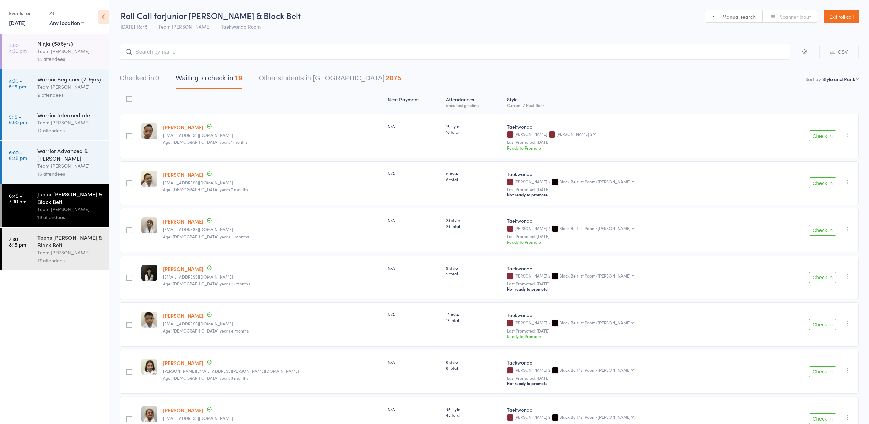 The width and height of the screenshot is (869, 424). Describe the element at coordinates (474, 367) in the screenshot. I see `span: 8 total` at that location.